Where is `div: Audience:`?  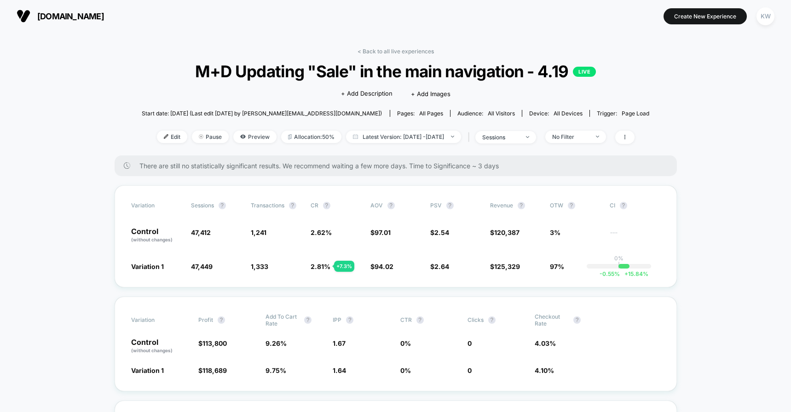 div: Audience: is located at coordinates (486, 113).